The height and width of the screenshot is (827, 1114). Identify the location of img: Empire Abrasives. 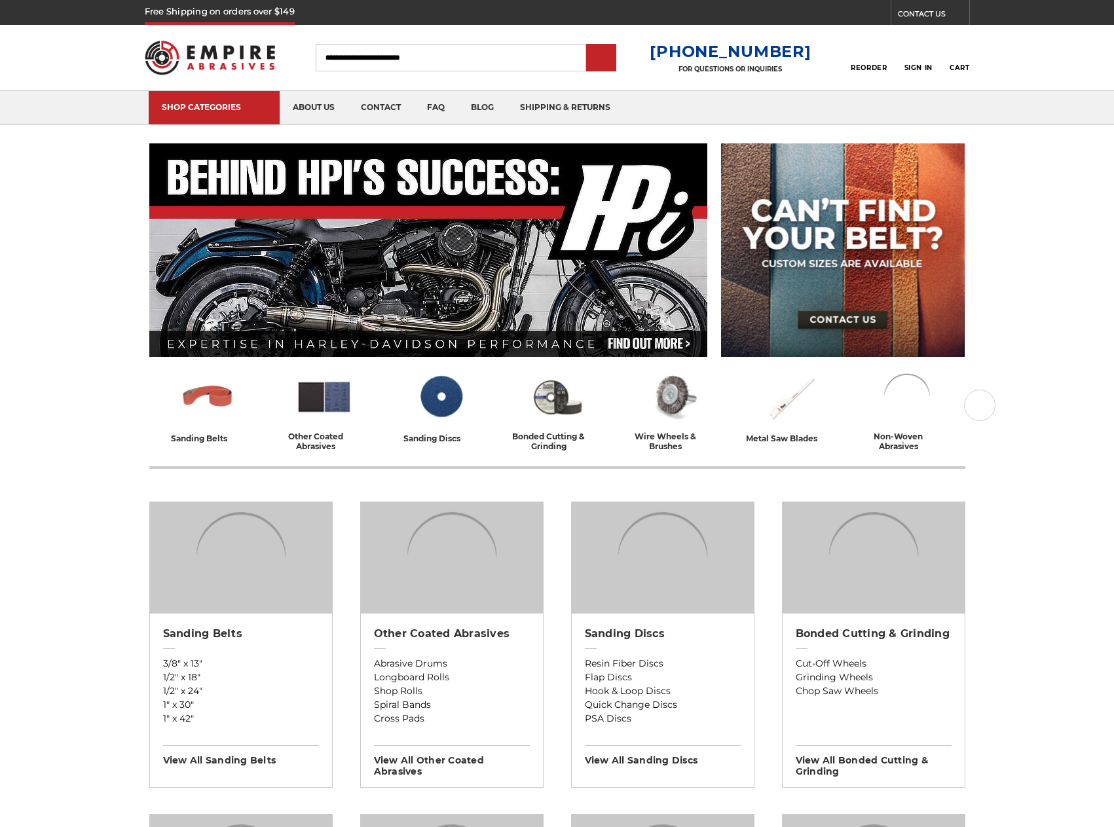
(210, 58).